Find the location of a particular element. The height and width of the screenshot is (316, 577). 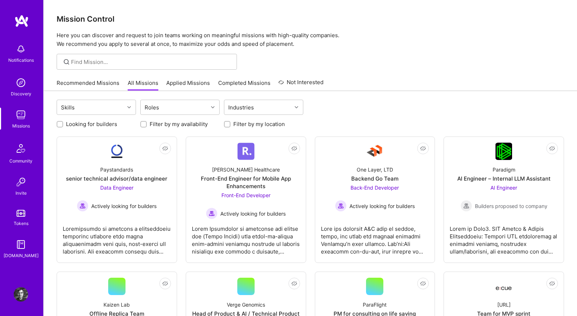

i: icon SearchGrey is located at coordinates (66, 62).